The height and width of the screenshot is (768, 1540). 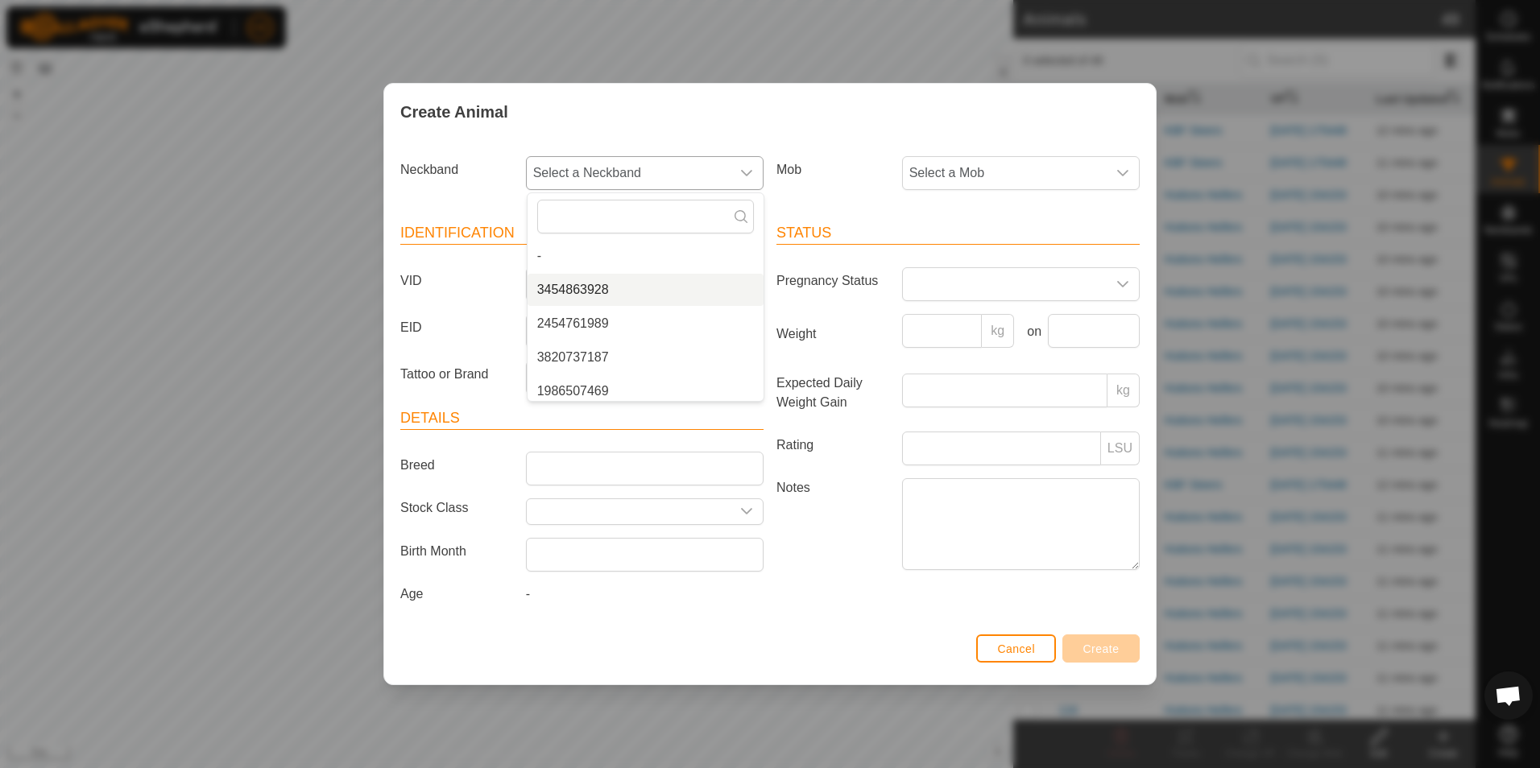 What do you see at coordinates (645, 290) in the screenshot?
I see `li: 3454863928` at bounding box center [645, 290].